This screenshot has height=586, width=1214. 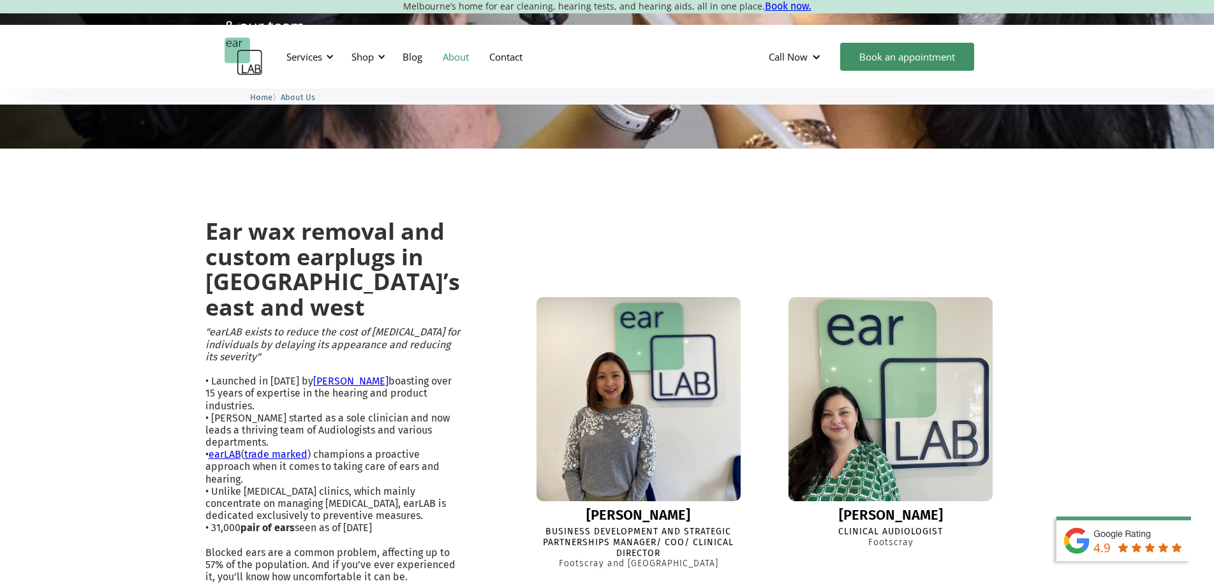 What do you see at coordinates (890, 532) in the screenshot?
I see `div: Clinical Audiologist` at bounding box center [890, 532].